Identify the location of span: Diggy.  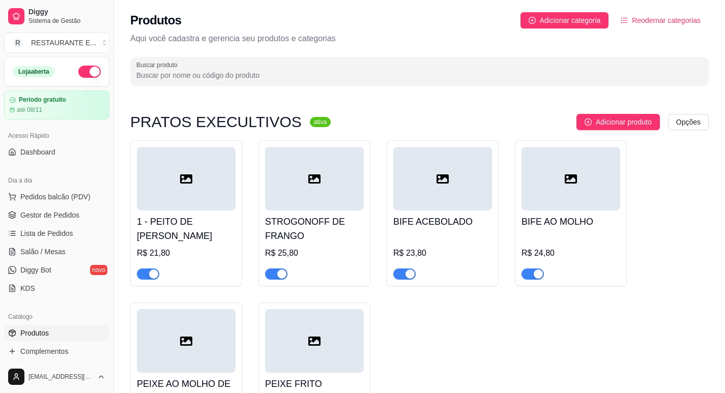
(67, 12).